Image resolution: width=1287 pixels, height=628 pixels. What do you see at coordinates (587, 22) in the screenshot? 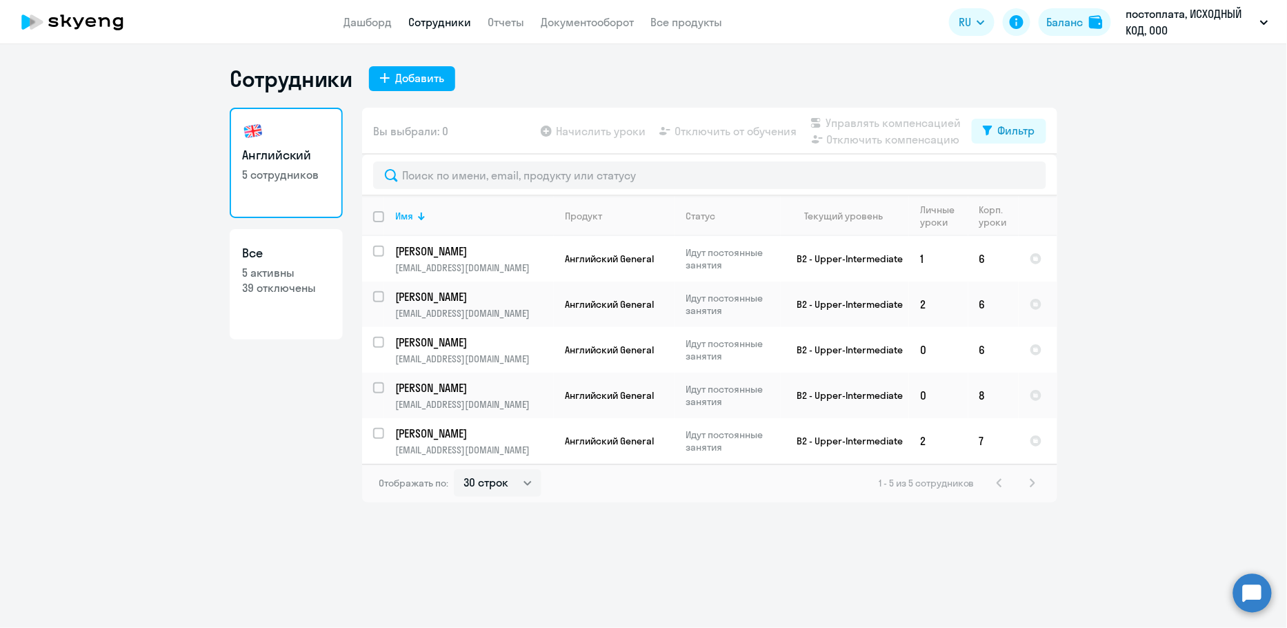
I see `a: Документооборот` at bounding box center [587, 22].